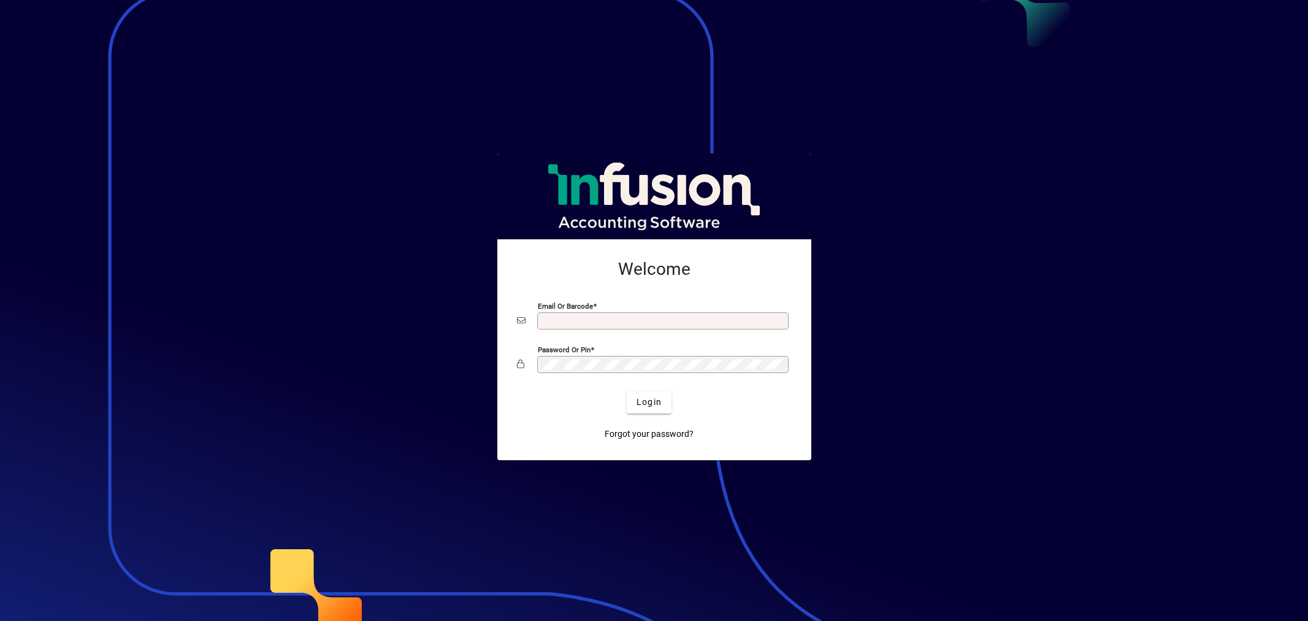  I want to click on mat-label: Email or Barcode, so click(566, 305).